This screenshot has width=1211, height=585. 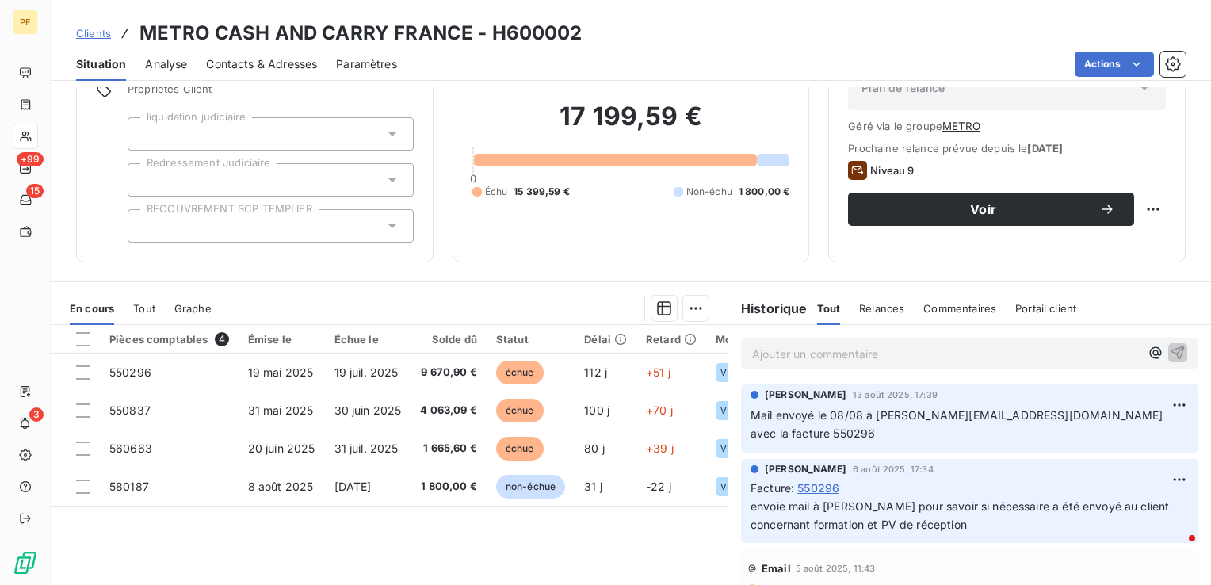 I want to click on span: 15 399,59 €, so click(x=541, y=192).